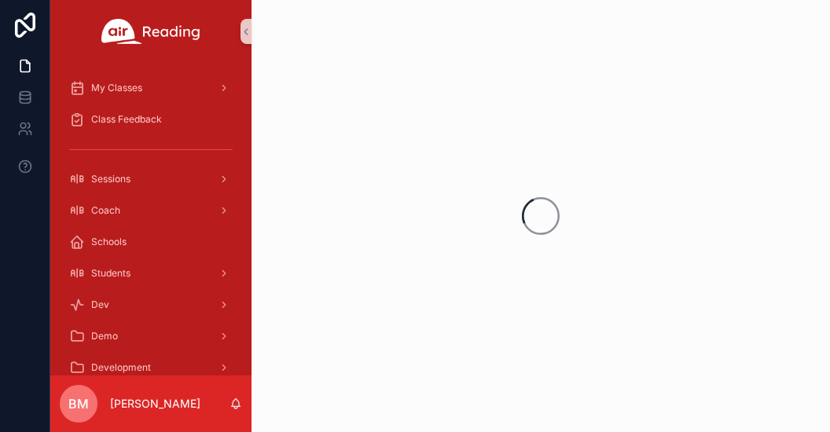 The image size is (830, 432). What do you see at coordinates (151, 31) in the screenshot?
I see `img: App logo` at bounding box center [151, 31].